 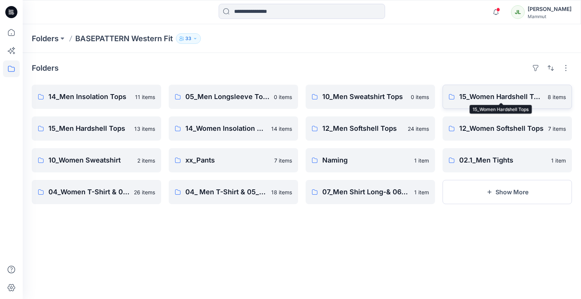 I want to click on p: 15_Women Hardshell Tops, so click(x=501, y=97).